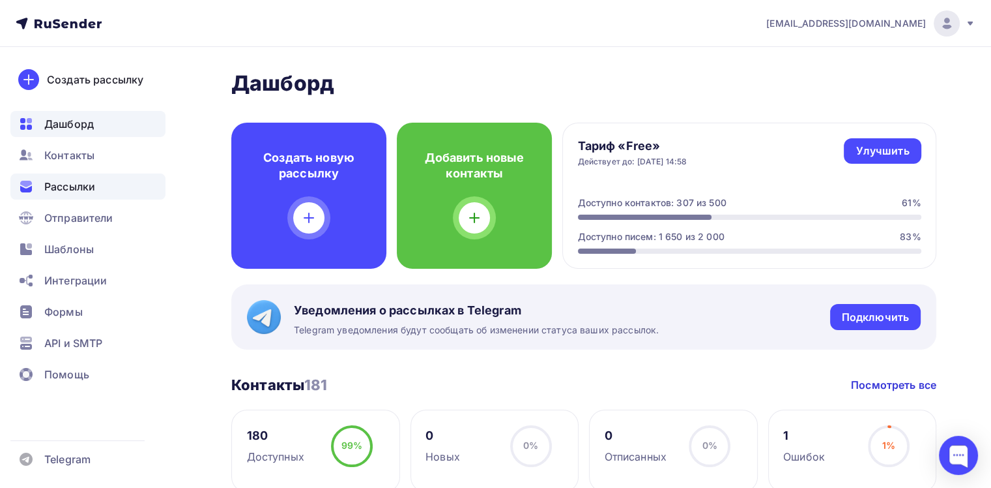 Image resolution: width=991 pixels, height=488 pixels. Describe the element at coordinates (73, 343) in the screenshot. I see `span: API и SMTP` at that location.